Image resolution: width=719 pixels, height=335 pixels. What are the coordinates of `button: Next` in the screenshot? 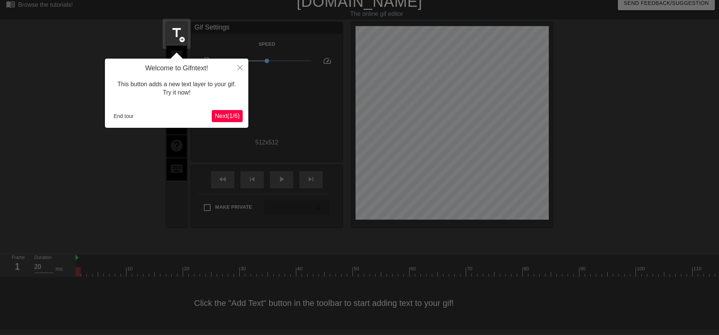 It's located at (227, 116).